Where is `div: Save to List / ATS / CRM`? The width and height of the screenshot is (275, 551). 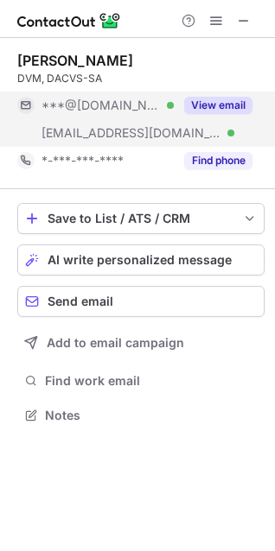
div: Save to List / ATS / CRM is located at coordinates (141, 219).